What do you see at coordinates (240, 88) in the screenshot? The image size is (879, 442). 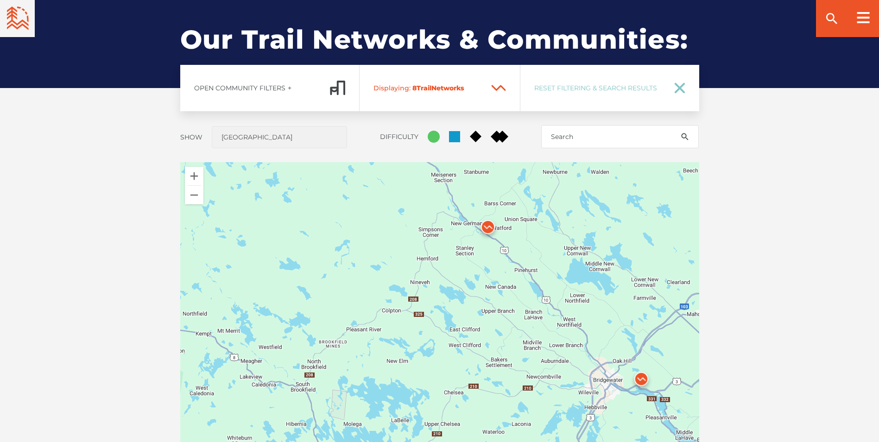 I see `span: Open Community Filters` at bounding box center [240, 88].